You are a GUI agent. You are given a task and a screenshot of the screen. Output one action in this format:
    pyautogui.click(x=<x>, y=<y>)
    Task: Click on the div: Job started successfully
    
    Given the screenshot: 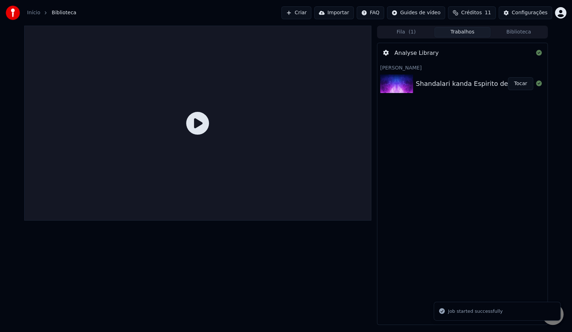 What is the action you would take?
    pyautogui.click(x=475, y=311)
    